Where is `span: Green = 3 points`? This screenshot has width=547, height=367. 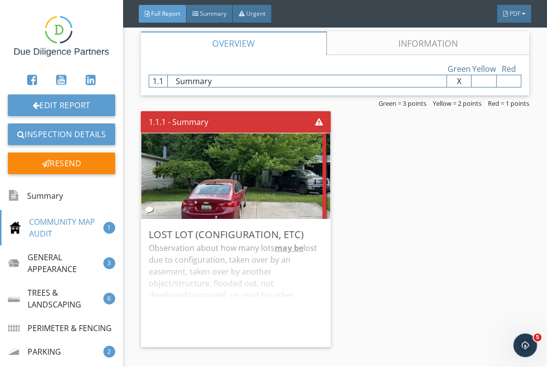 span: Green = 3 points is located at coordinates (402, 103).